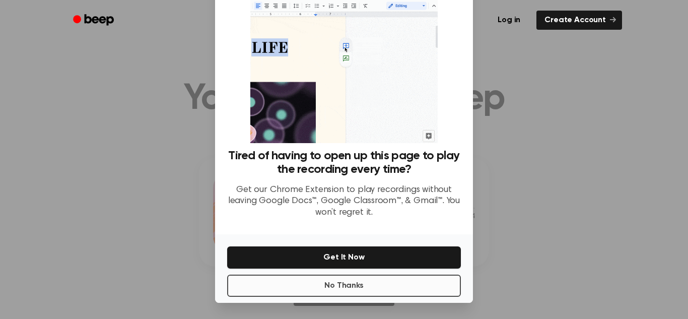  Describe the element at coordinates (509, 20) in the screenshot. I see `a: Log in` at that location.